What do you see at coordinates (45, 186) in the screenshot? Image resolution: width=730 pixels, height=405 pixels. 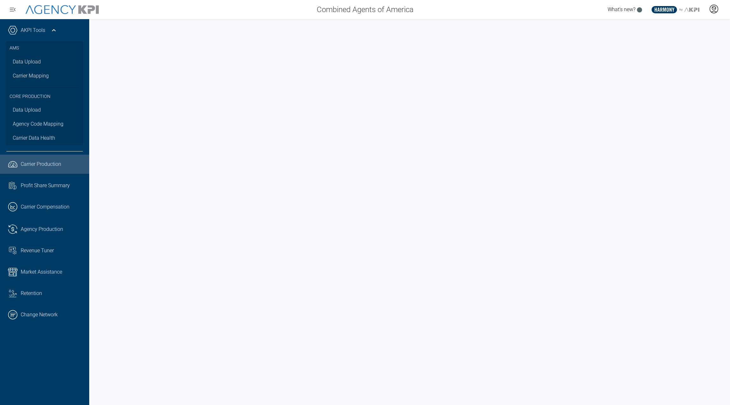 I see `span: Profit Share Summary` at bounding box center [45, 186].